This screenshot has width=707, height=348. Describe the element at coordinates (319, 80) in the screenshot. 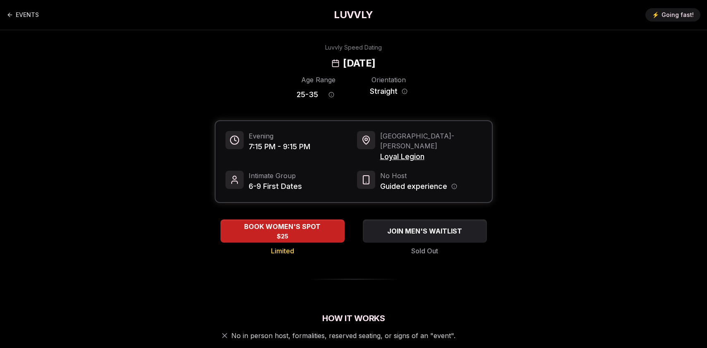

I see `div: Age Range` at that location.